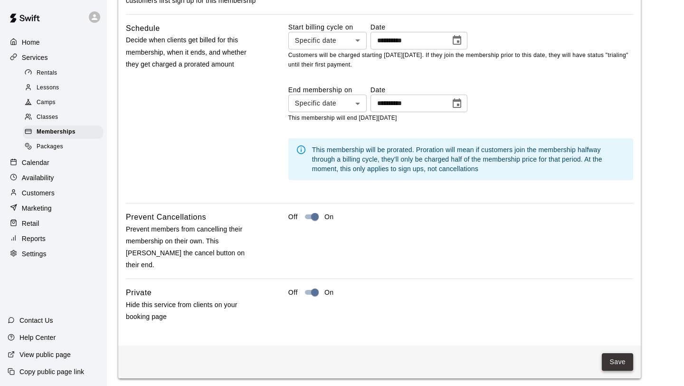  I want to click on label: Start billing cycle on, so click(327, 27).